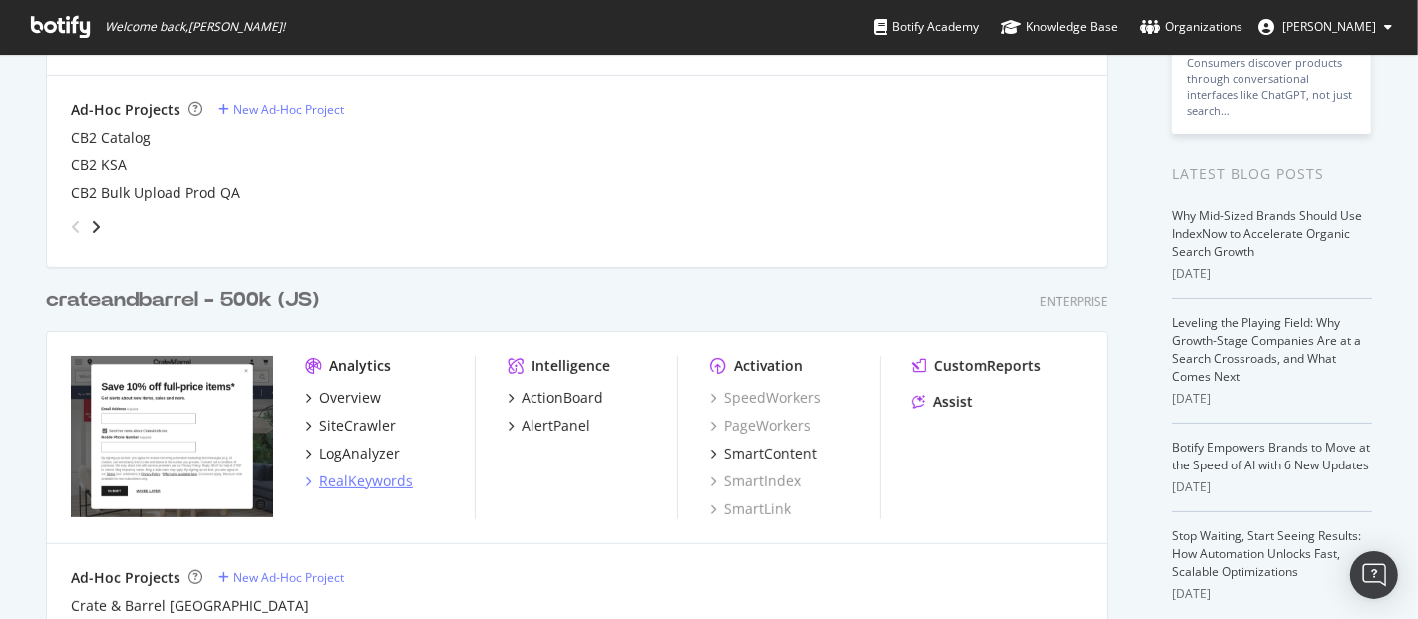  What do you see at coordinates (1272, 175) in the screenshot?
I see `div: Latest Blog Posts` at bounding box center [1272, 175].